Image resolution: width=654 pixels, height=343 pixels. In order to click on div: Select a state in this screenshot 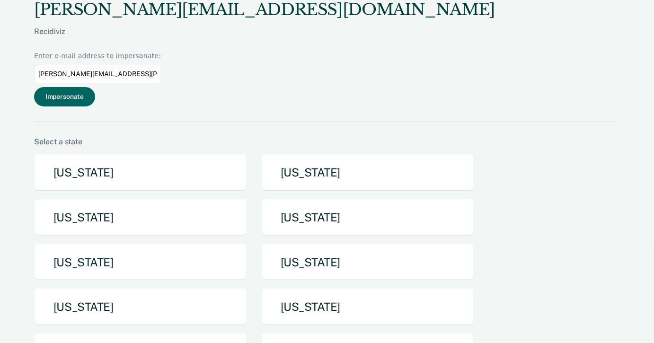, I will do `click(325, 141)`.